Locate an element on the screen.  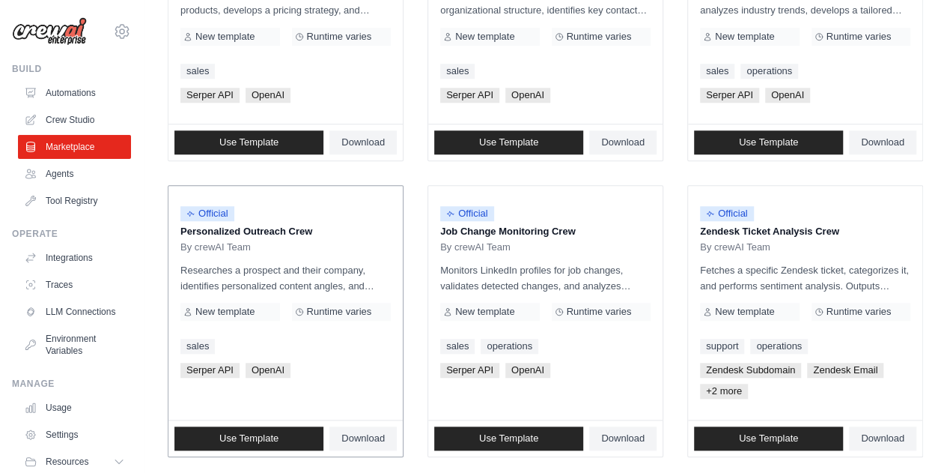
a: LLM Connections is located at coordinates (74, 312).